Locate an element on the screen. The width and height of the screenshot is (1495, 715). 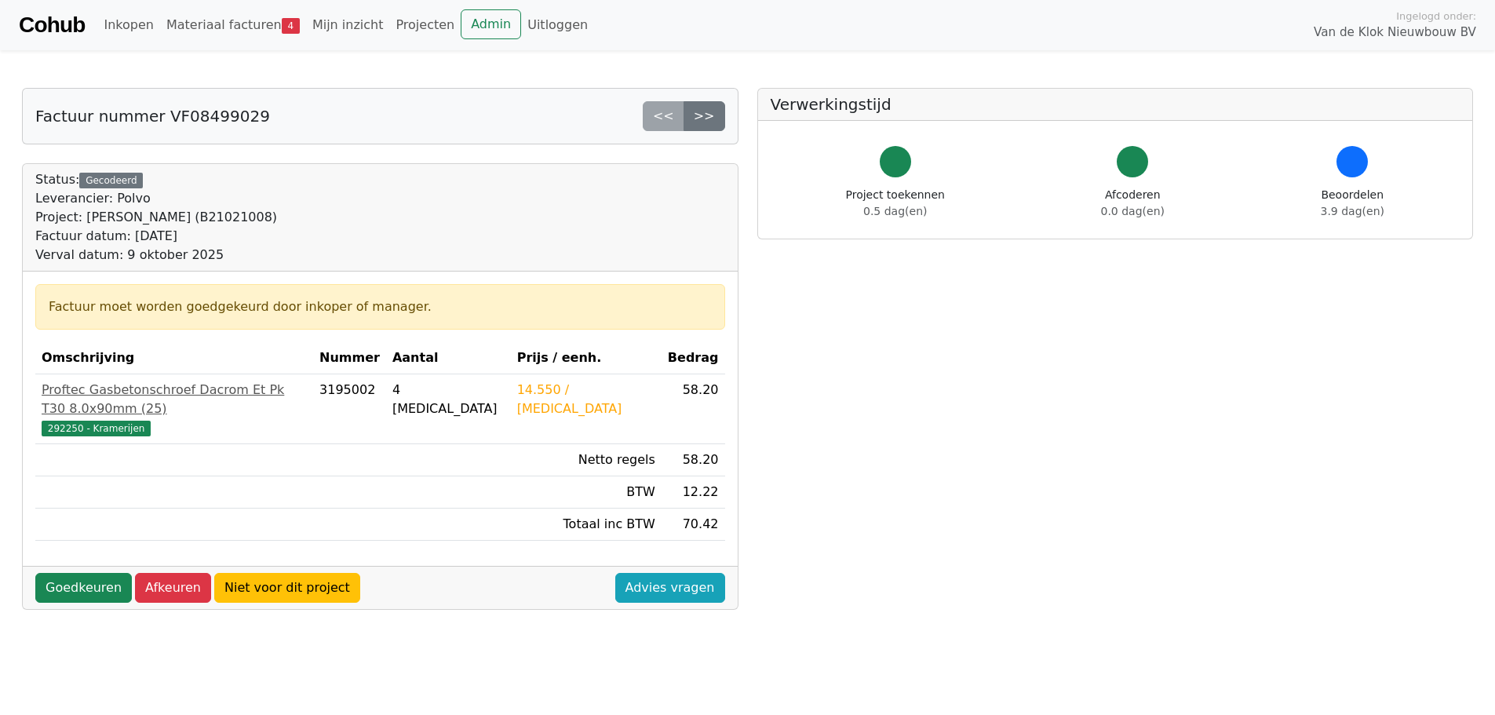
td: 3195002 is located at coordinates (349, 409).